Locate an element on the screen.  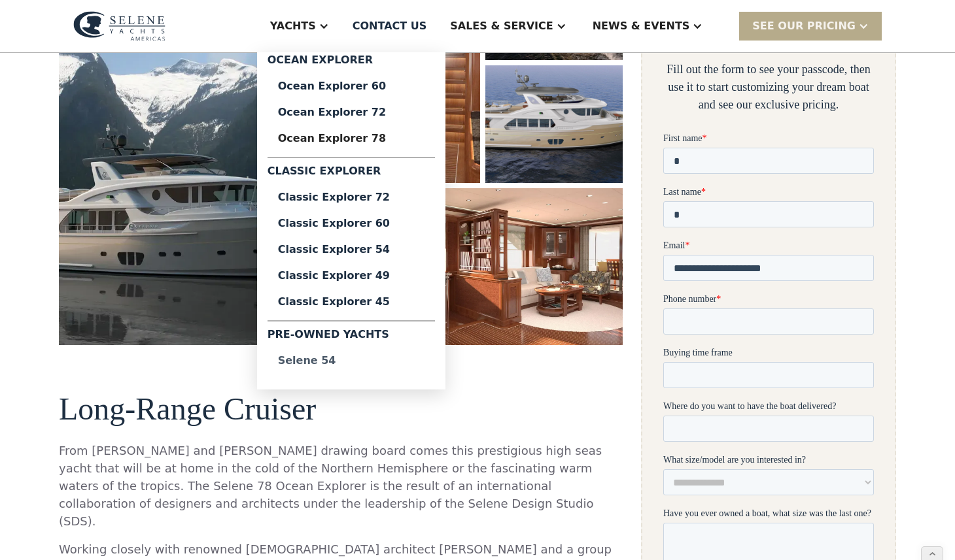
a: Classic Explorer 72 is located at coordinates (351, 198).